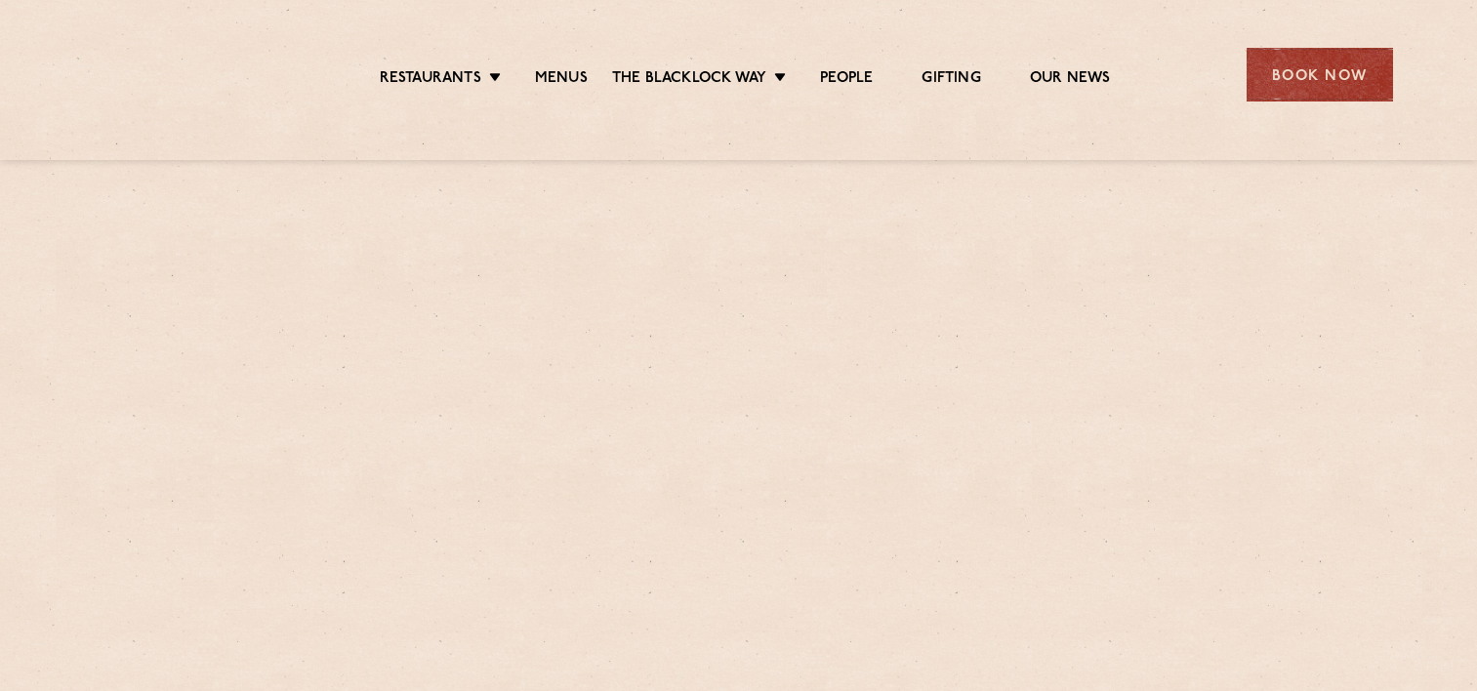 This screenshot has width=1477, height=691. What do you see at coordinates (561, 80) in the screenshot?
I see `a: Menus` at bounding box center [561, 80].